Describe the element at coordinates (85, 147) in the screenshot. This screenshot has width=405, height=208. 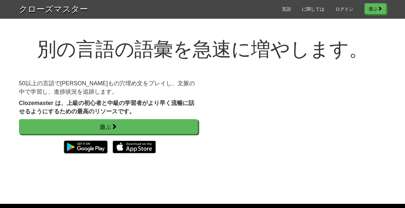
I see `img: Google Play で入手` at that location.